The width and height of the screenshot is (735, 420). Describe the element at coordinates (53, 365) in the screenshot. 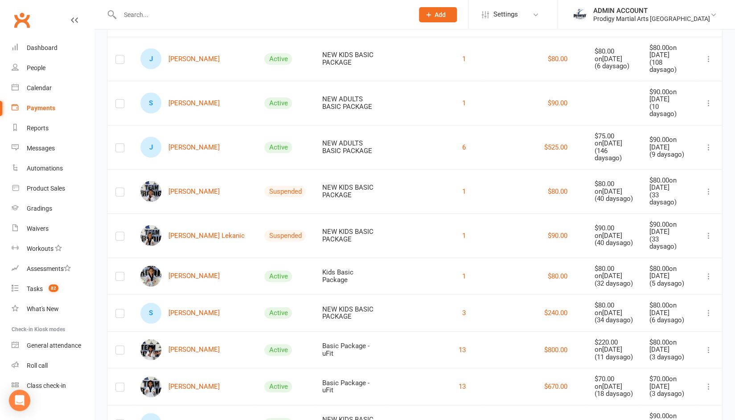

I see `a: Roll call` at that location.